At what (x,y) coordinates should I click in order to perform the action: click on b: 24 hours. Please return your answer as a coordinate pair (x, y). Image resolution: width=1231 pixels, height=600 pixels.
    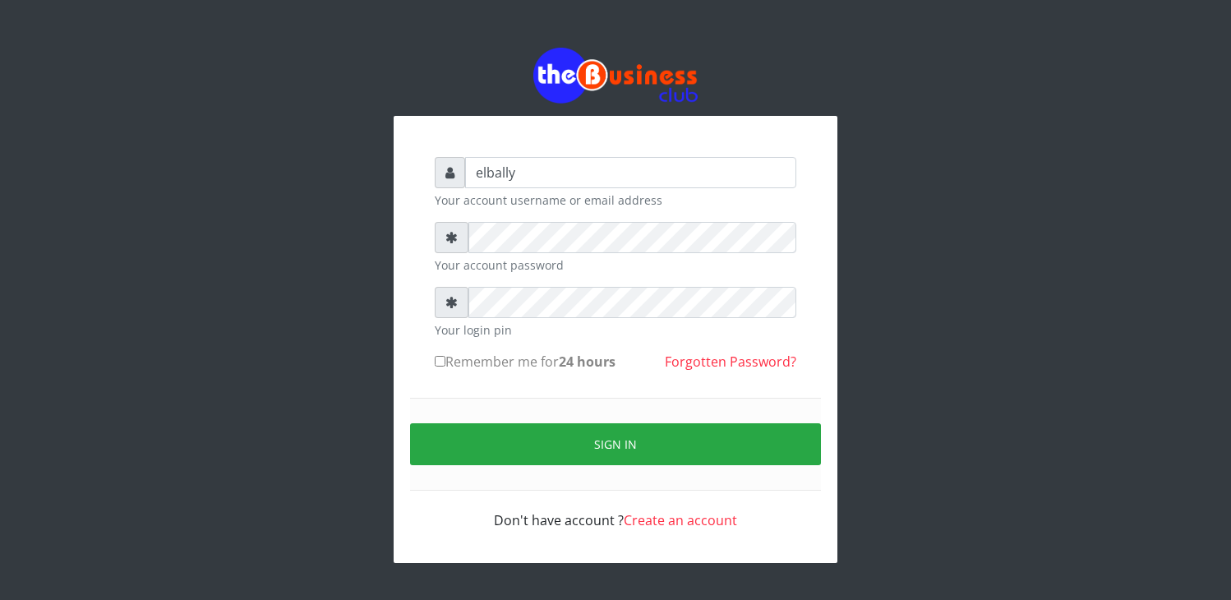
    Looking at the image, I should click on (587, 361).